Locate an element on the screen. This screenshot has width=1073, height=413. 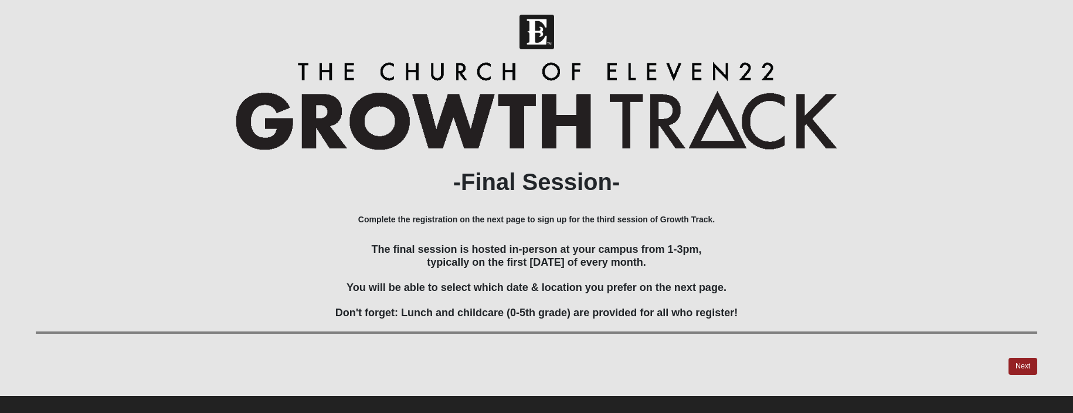
b: Complete the registration on the next page to sign up for the third session of Growth Track. is located at coordinates (536, 219).